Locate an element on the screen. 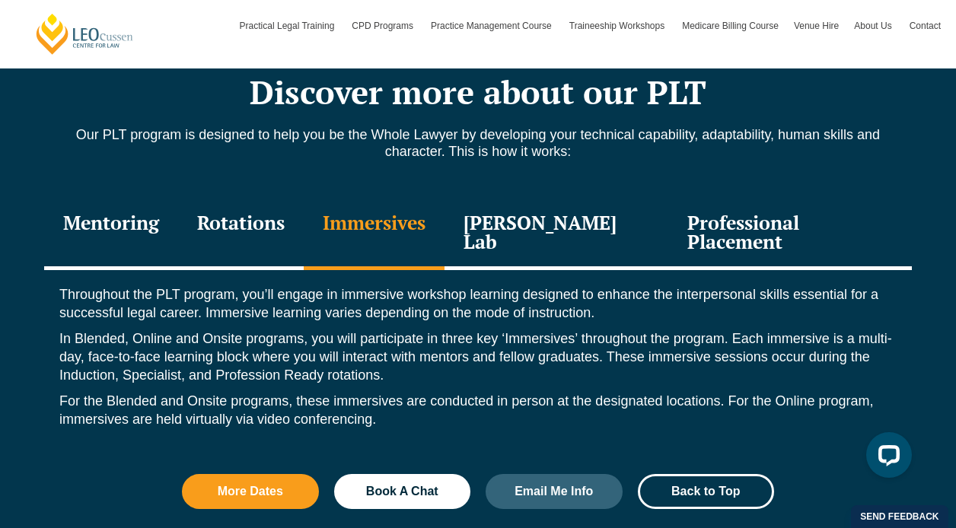  a: Book A Chat is located at coordinates (403, 492).